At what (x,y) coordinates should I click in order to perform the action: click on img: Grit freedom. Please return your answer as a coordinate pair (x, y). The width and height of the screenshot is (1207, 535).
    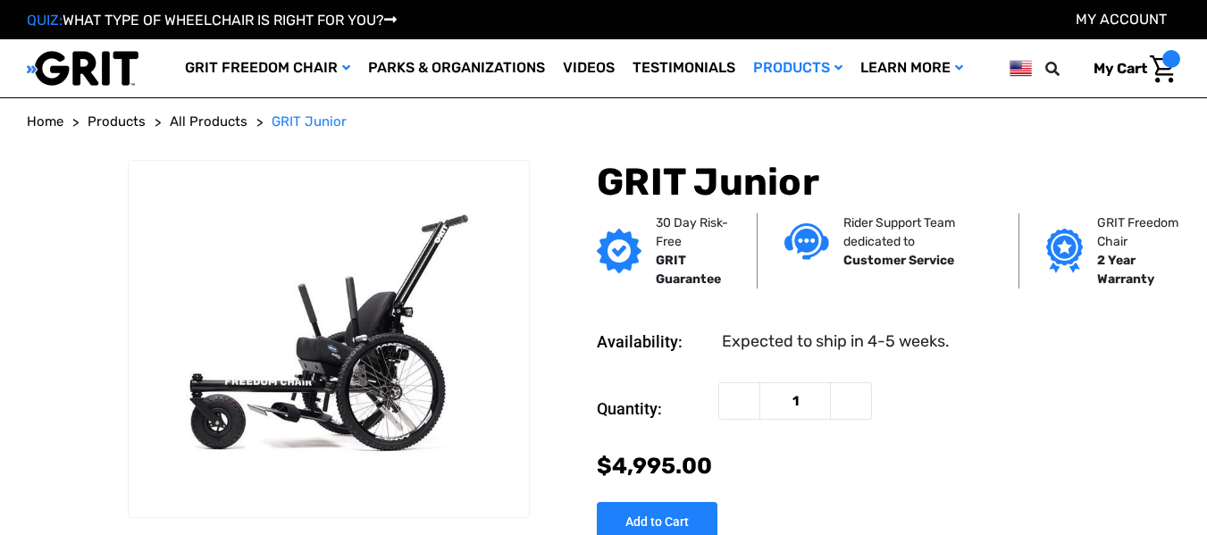
    Looking at the image, I should click on (1064, 251).